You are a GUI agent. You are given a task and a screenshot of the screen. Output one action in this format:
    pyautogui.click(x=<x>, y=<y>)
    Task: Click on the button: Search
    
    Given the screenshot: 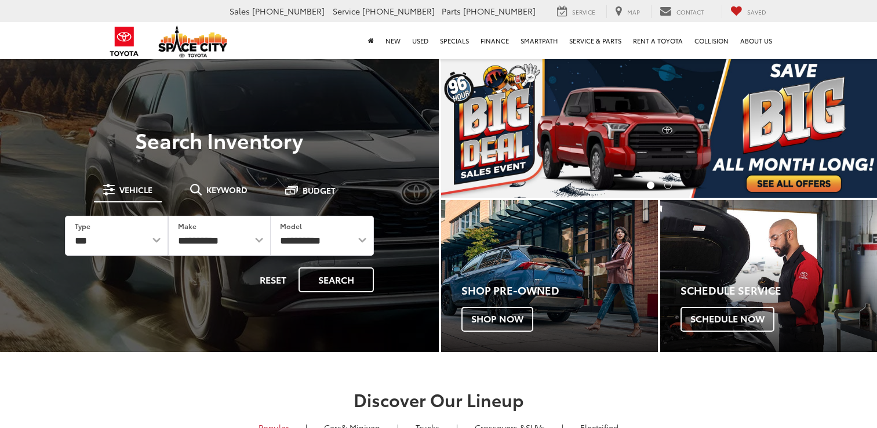 What is the action you would take?
    pyautogui.click(x=336, y=279)
    